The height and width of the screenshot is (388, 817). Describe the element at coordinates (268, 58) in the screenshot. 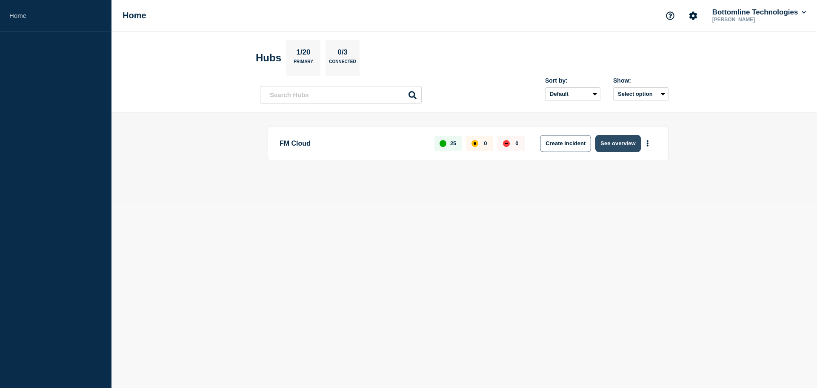

I see `h2: Hubs` at that location.